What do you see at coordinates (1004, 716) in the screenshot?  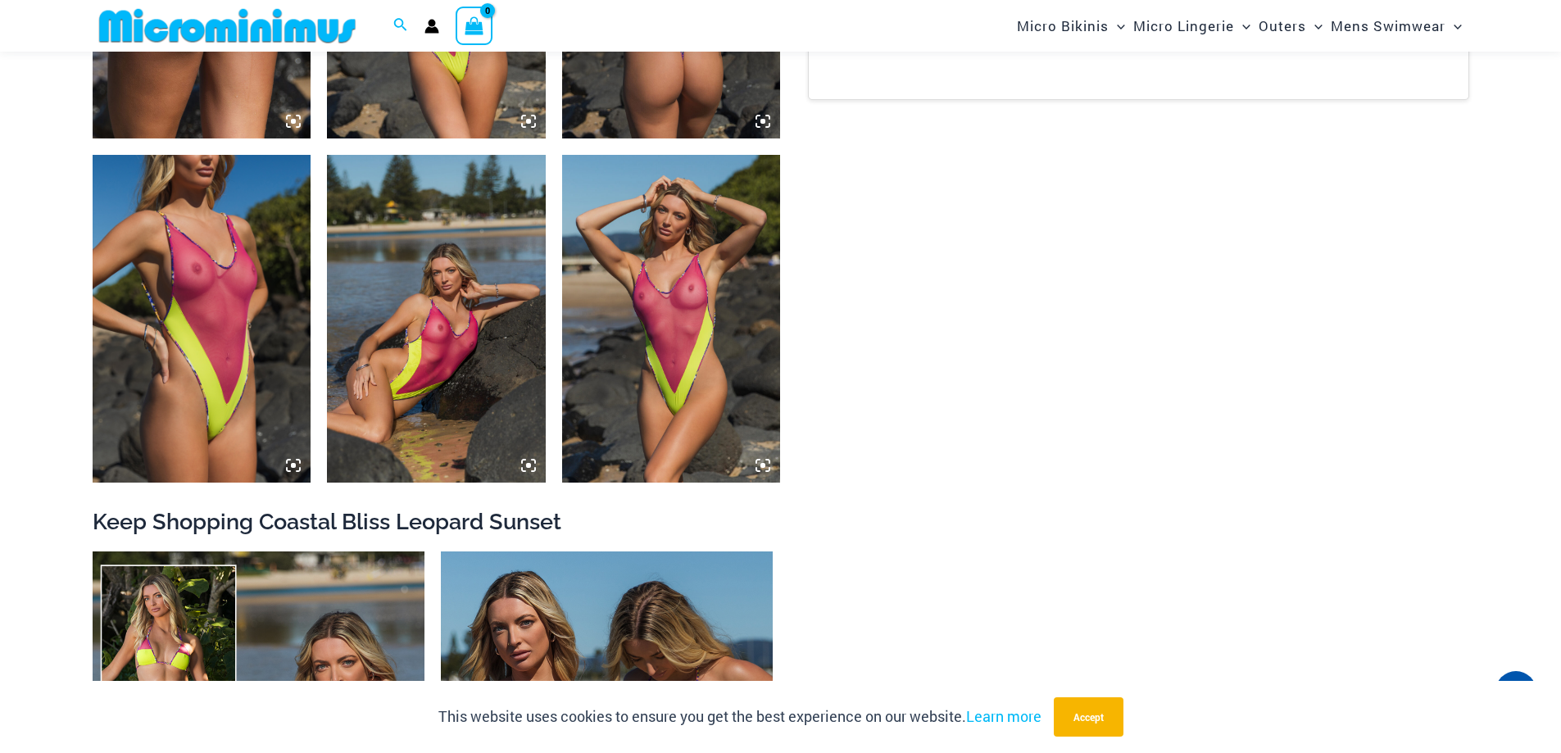 I see `a: Learn more` at bounding box center [1004, 716].